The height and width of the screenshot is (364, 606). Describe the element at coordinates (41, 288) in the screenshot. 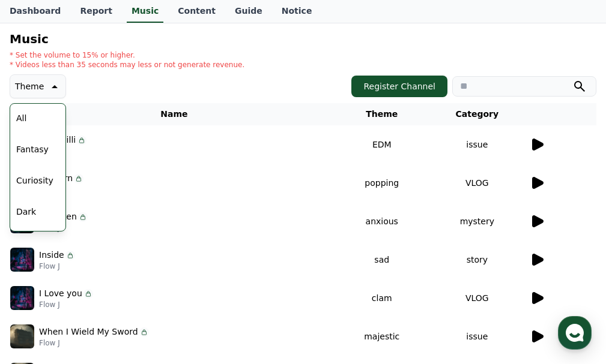

I see `span: Home` at that location.